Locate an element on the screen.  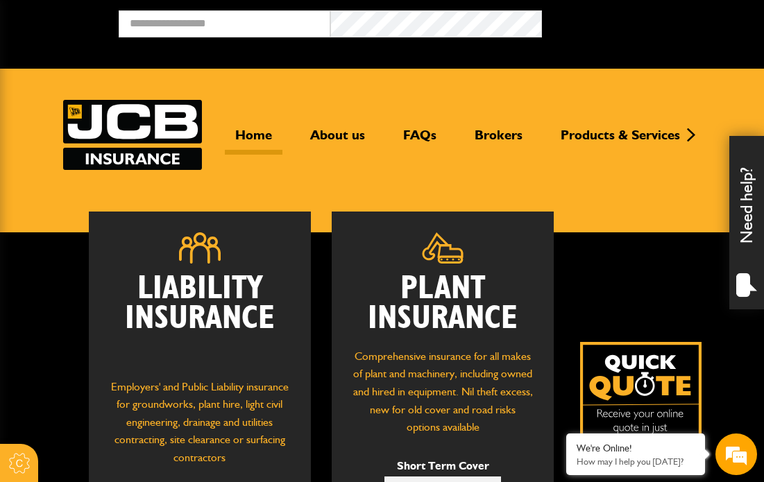
button: Broker Login is located at coordinates (648, 21).